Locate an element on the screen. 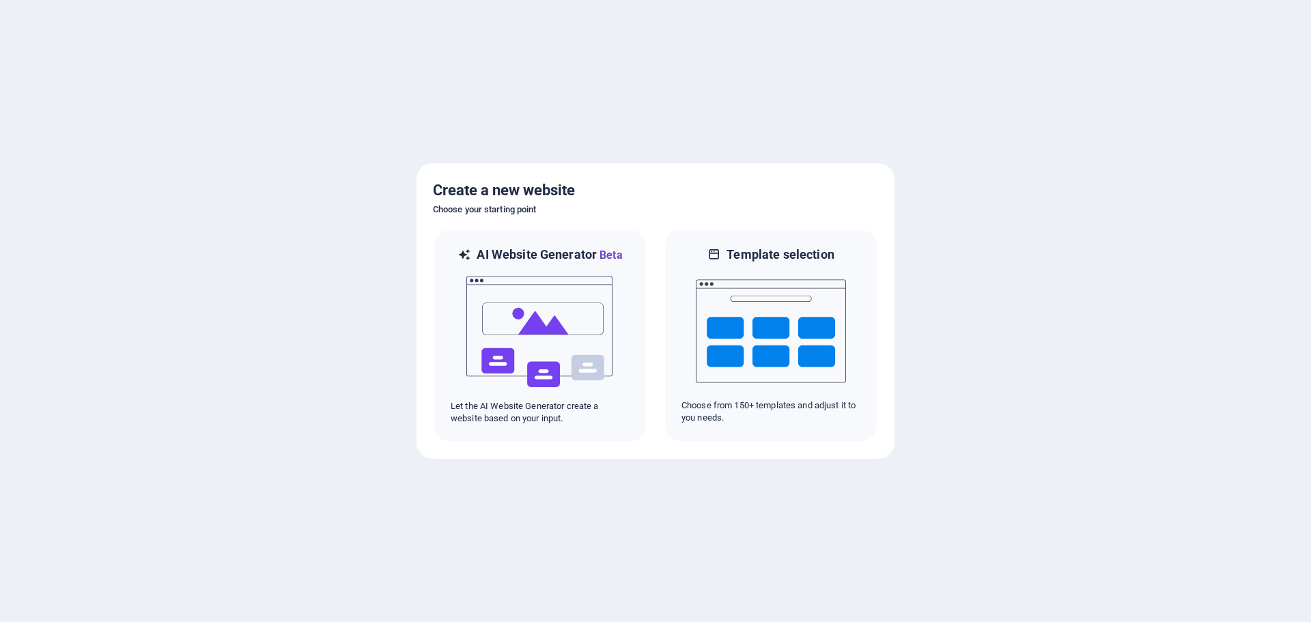 This screenshot has height=622, width=1311. h6: Template selection is located at coordinates (780, 255).